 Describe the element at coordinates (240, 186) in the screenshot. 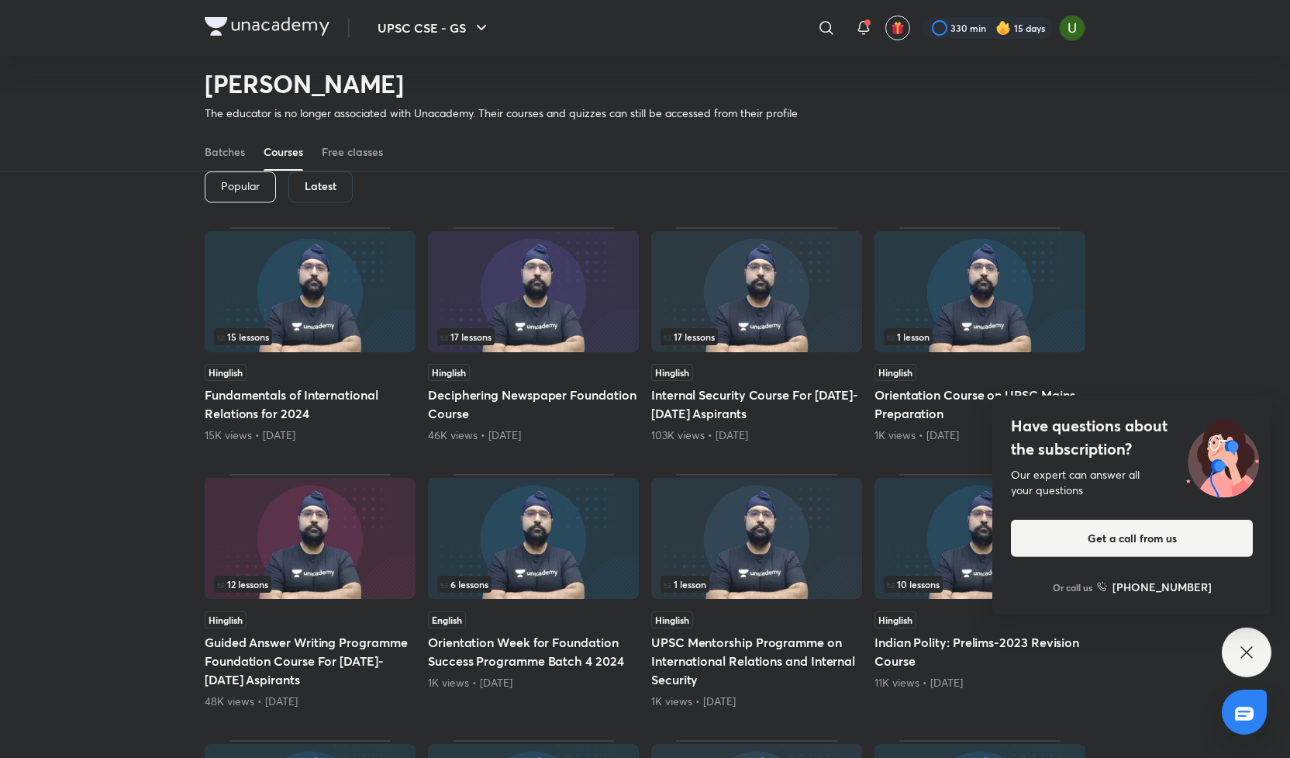

I see `p: Popular` at that location.